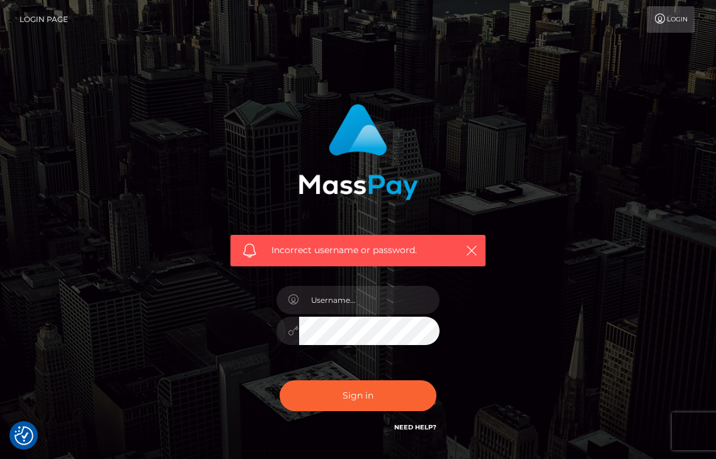 This screenshot has width=716, height=459. What do you see at coordinates (24, 436) in the screenshot?
I see `button: Consent Preferences` at bounding box center [24, 436].